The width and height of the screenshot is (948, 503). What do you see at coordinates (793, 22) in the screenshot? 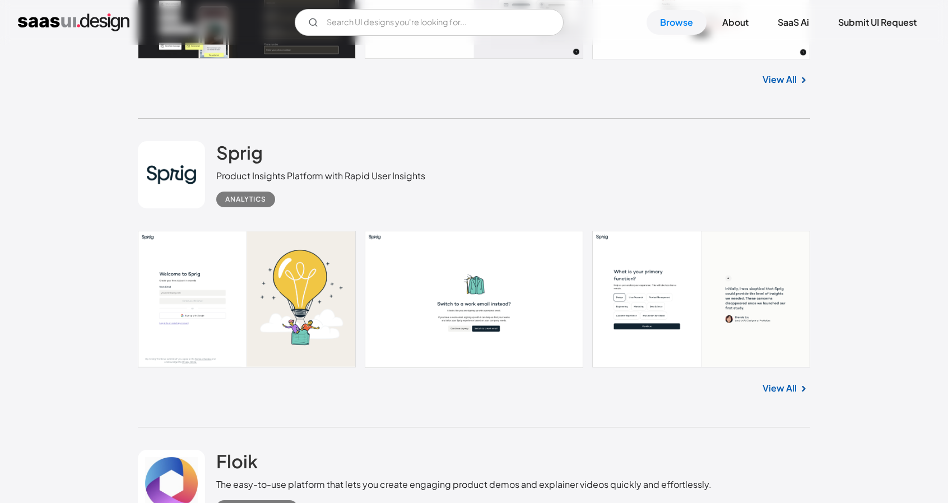
I see `a: SaaS Ai` at bounding box center [793, 22].